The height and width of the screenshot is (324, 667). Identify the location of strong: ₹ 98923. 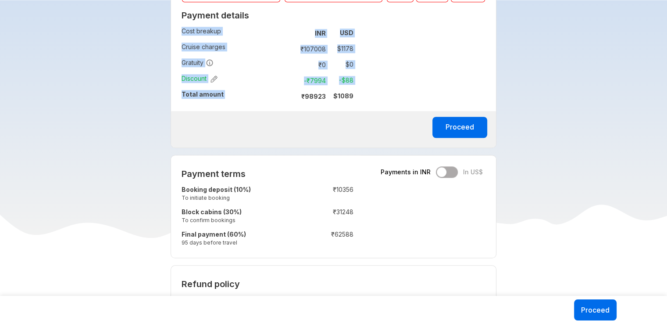
(314, 96).